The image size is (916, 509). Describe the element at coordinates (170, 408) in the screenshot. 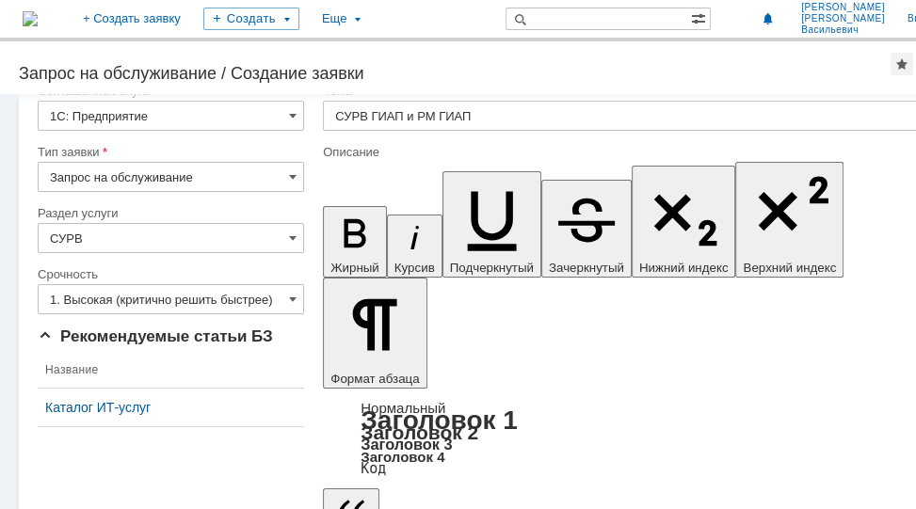

I see `a: Каталог ИТ-услуг` at that location.